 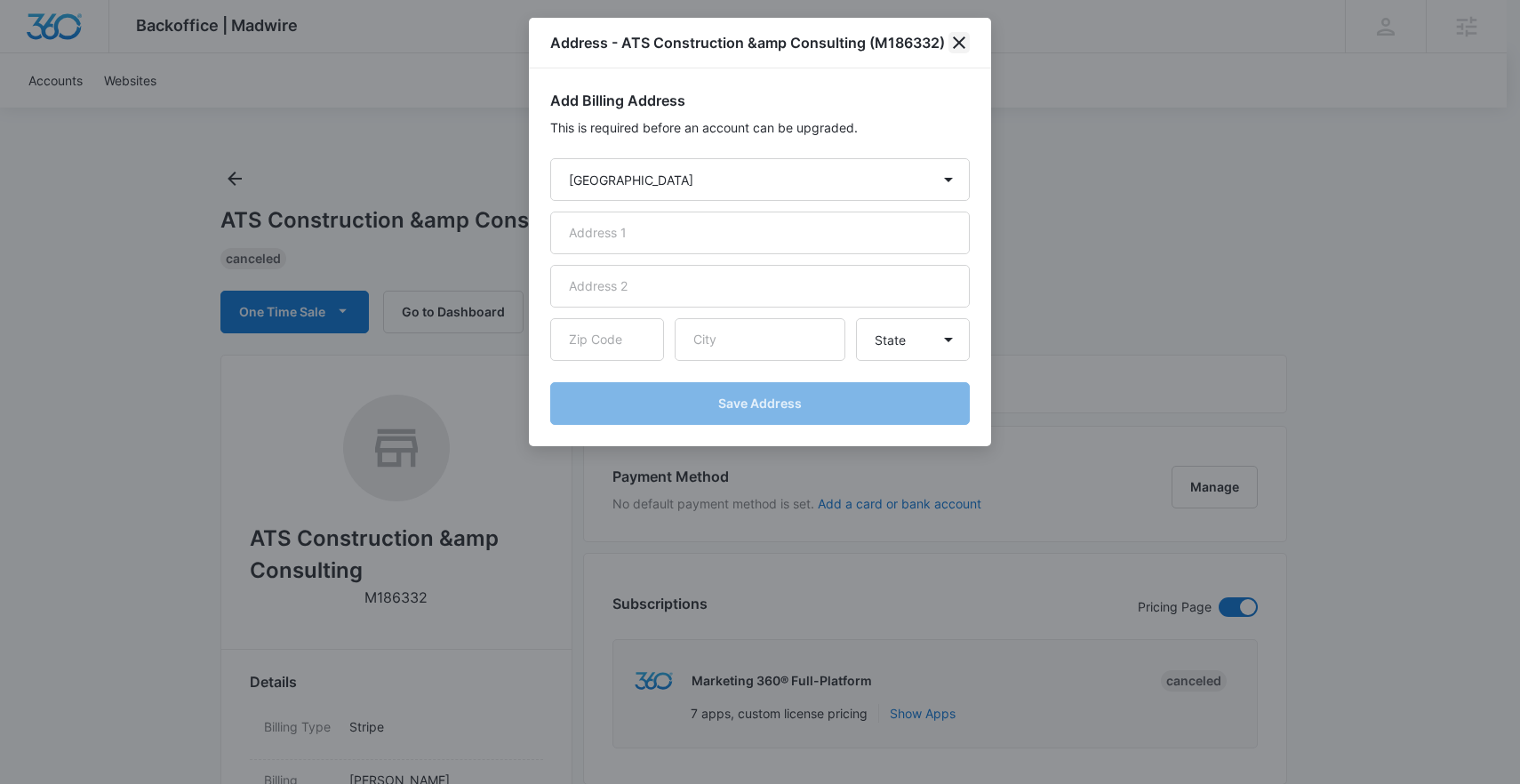 I want to click on input: City, so click(x=760, y=339).